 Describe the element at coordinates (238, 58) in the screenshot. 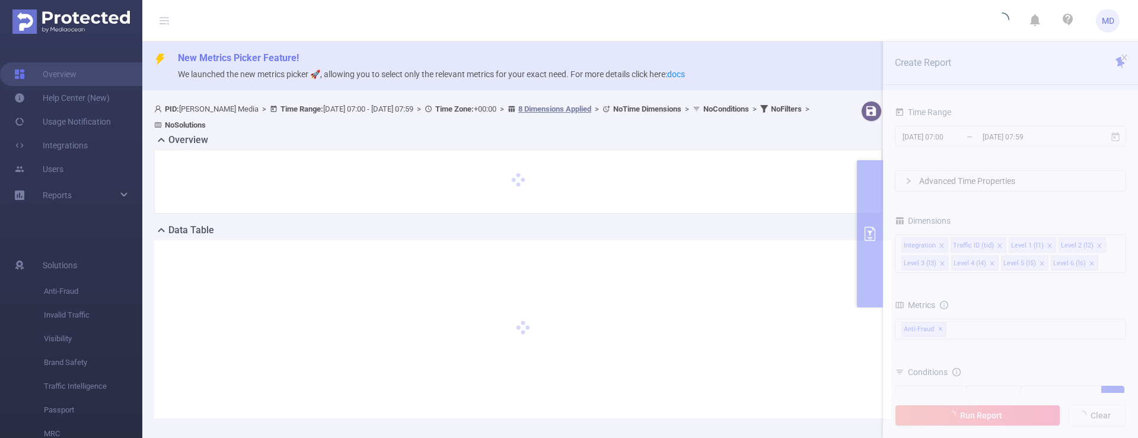

I see `span: New Metrics Picker Feature!` at that location.